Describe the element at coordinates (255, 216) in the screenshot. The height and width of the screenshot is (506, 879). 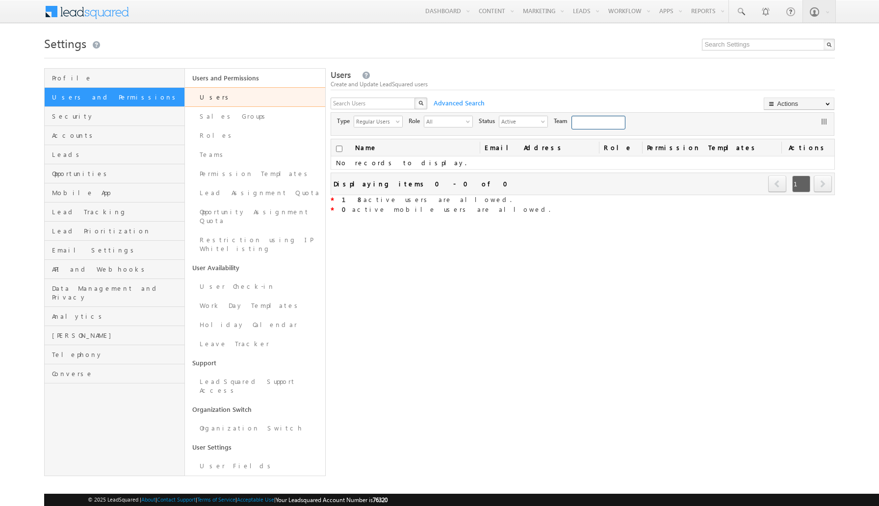
I see `a: Opportunity Assignment Quota` at that location.